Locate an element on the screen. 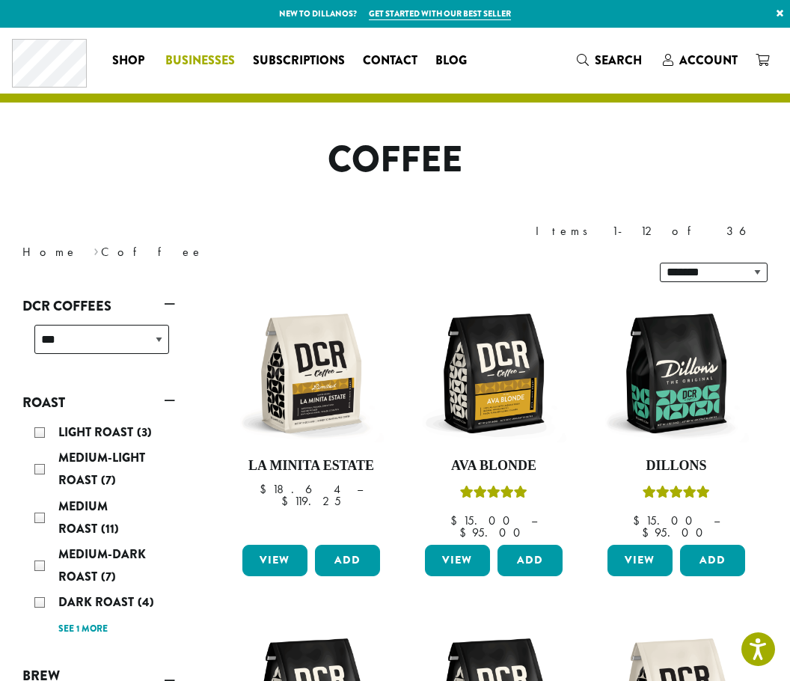 The image size is (790, 681). img: DCR-12oz-Dillons-Stock-scaled.png is located at coordinates (676, 373).